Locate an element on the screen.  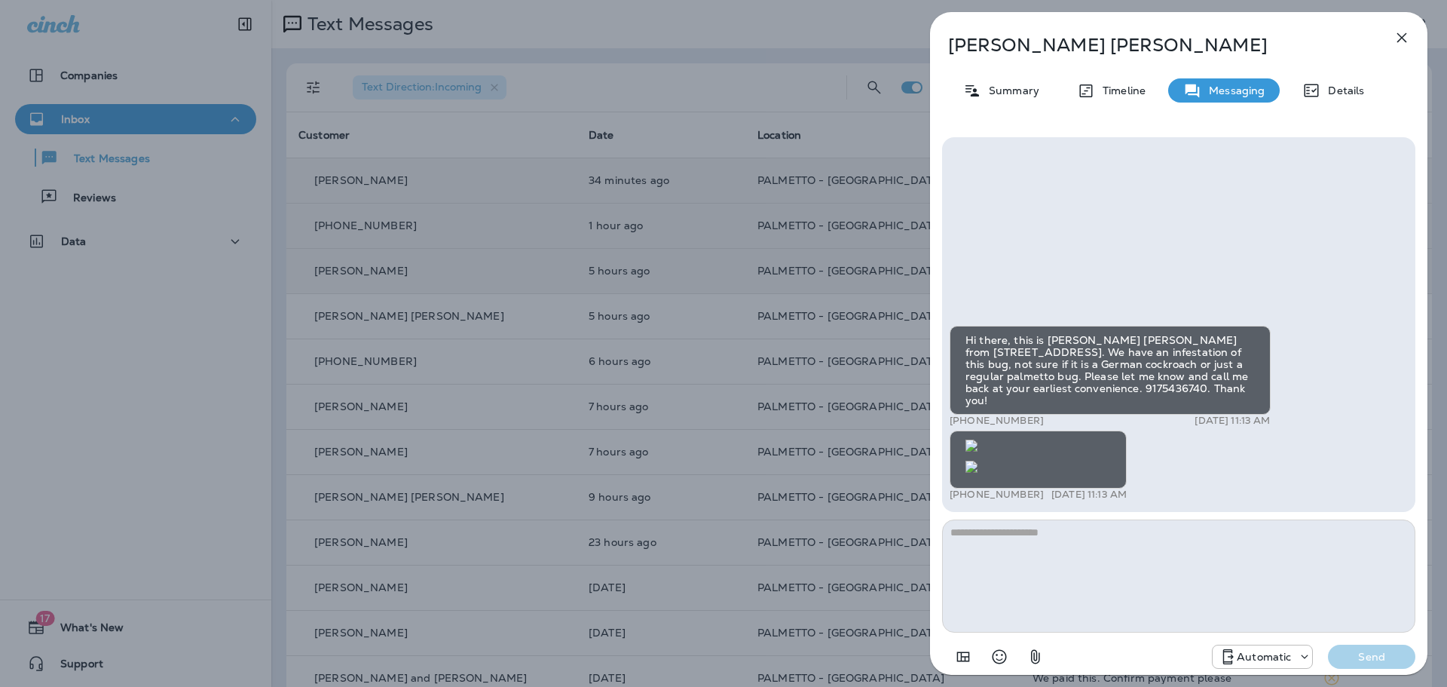
button: Select an emoji is located at coordinates (999, 656).